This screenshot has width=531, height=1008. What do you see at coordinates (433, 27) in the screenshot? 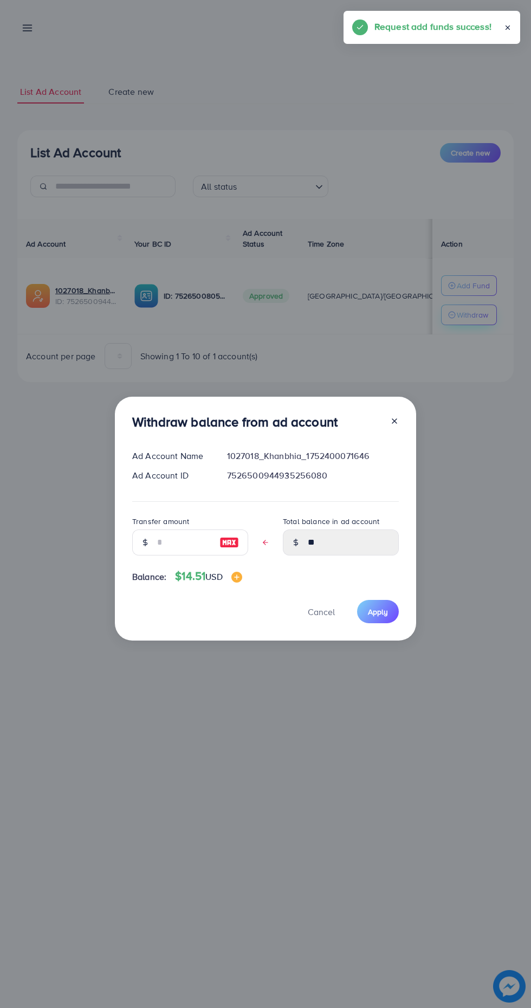
I see `h5: Request add funds success!` at bounding box center [433, 27].